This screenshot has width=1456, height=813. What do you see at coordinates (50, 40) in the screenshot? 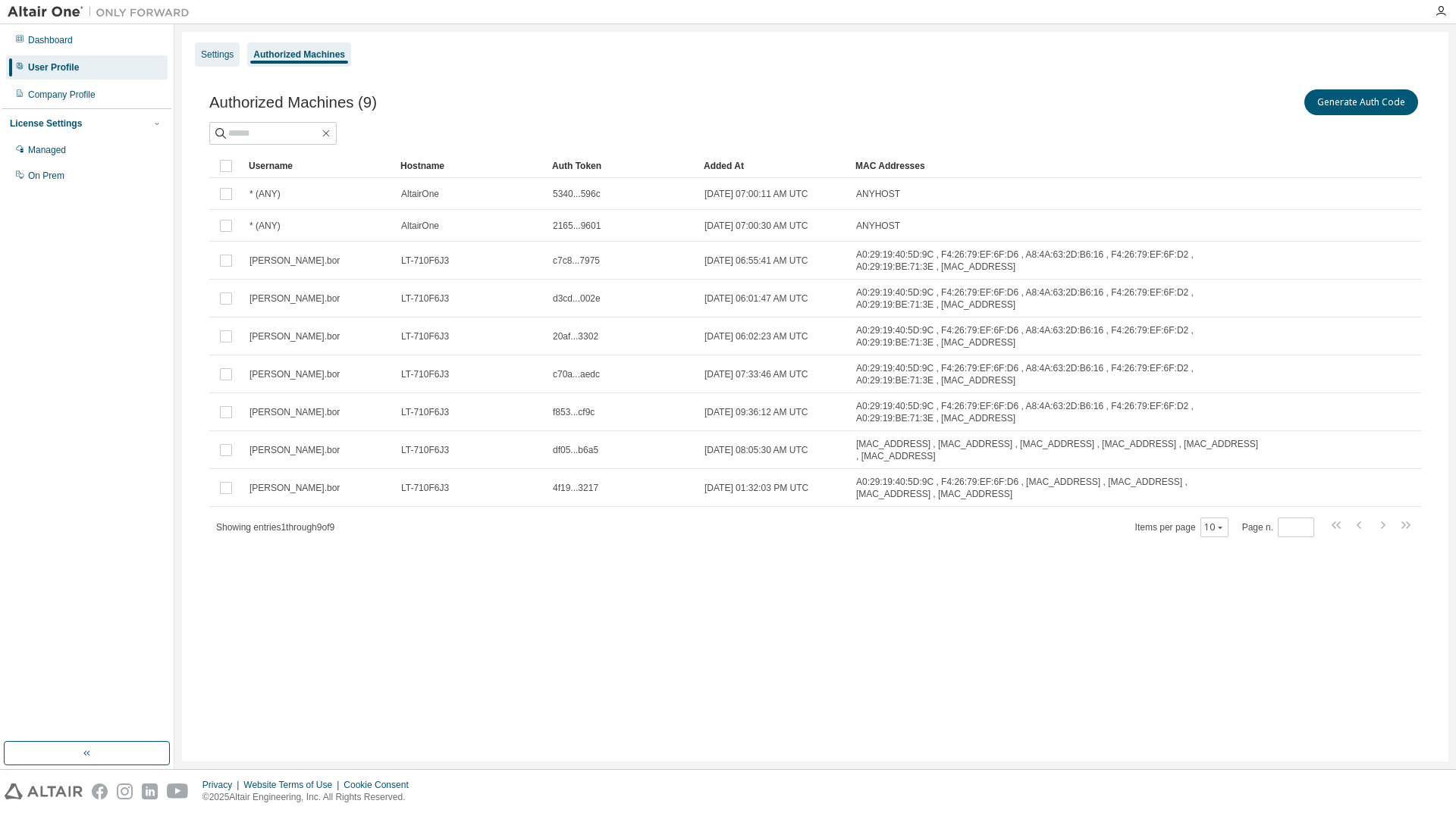
I see `div: Dashboard` at bounding box center [50, 40].